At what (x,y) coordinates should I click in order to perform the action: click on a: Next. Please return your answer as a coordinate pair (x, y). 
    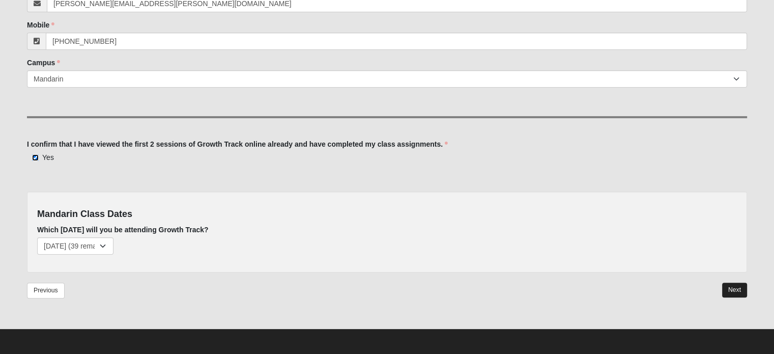
    Looking at the image, I should click on (734, 289).